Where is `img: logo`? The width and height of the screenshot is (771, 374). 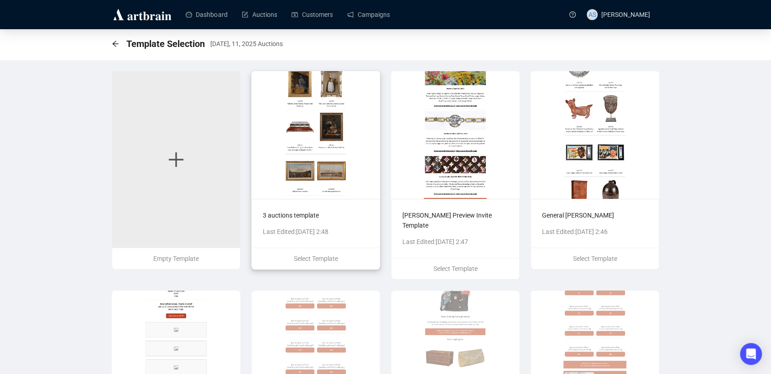
img: logo is located at coordinates (142, 15).